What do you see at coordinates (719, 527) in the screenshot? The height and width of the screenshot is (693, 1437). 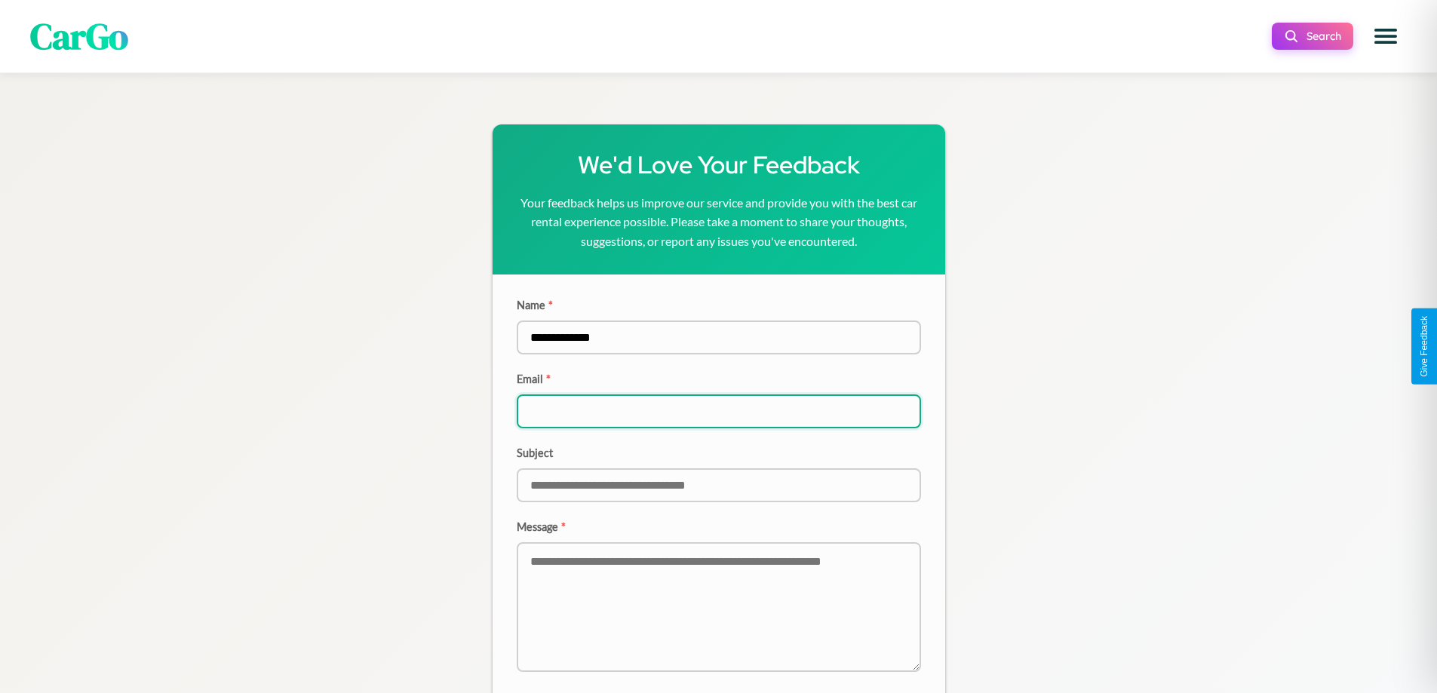 I see `label: Message` at bounding box center [719, 527].